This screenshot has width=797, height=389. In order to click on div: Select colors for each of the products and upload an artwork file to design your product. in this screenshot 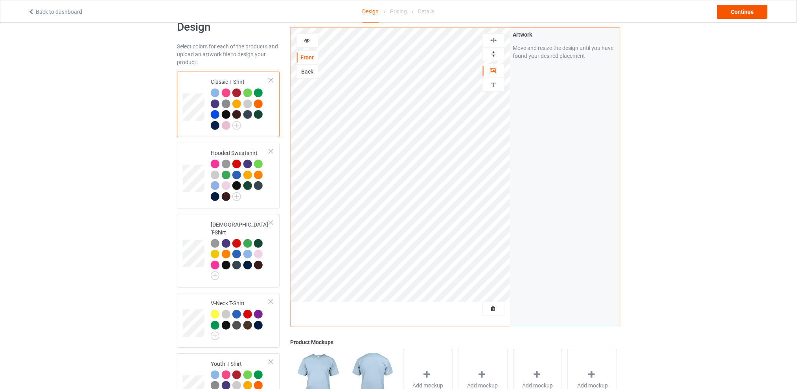, I will do `click(228, 54)`.